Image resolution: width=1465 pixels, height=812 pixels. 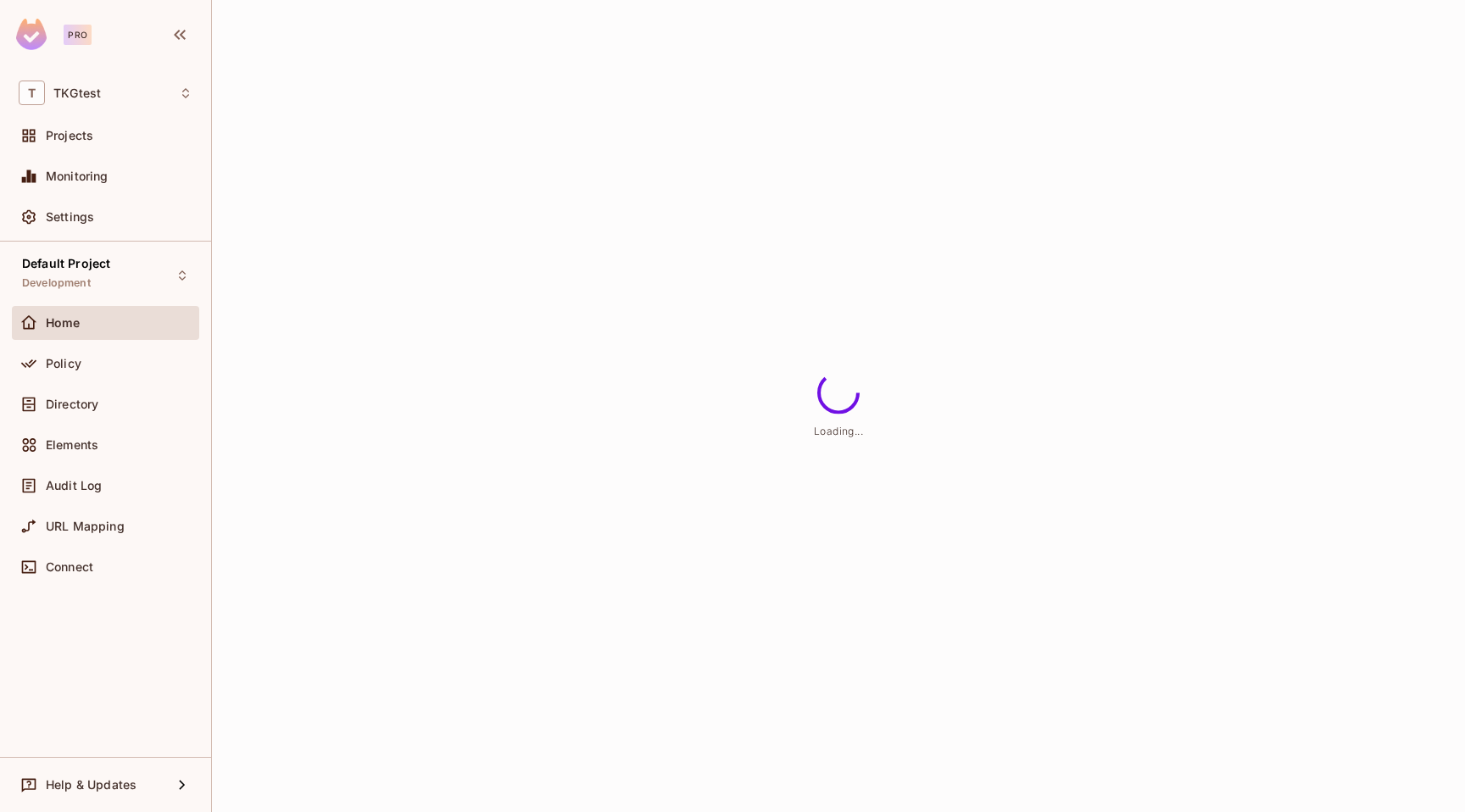 I want to click on span: Monitoring, so click(x=78, y=176).